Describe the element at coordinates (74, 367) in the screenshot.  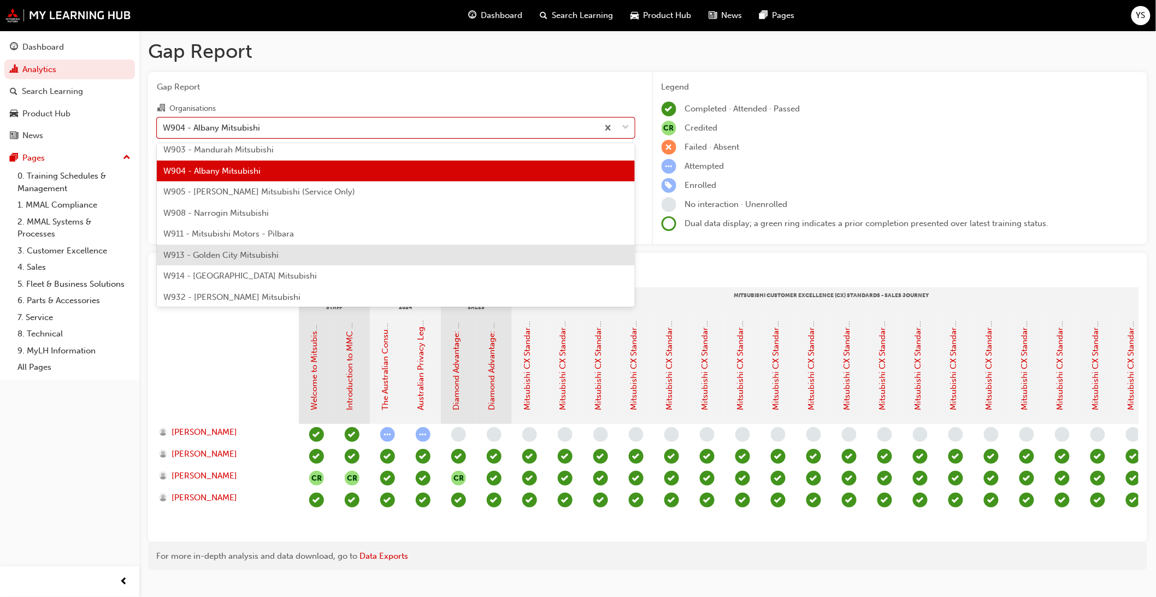
I see `a: All Pages` at that location.